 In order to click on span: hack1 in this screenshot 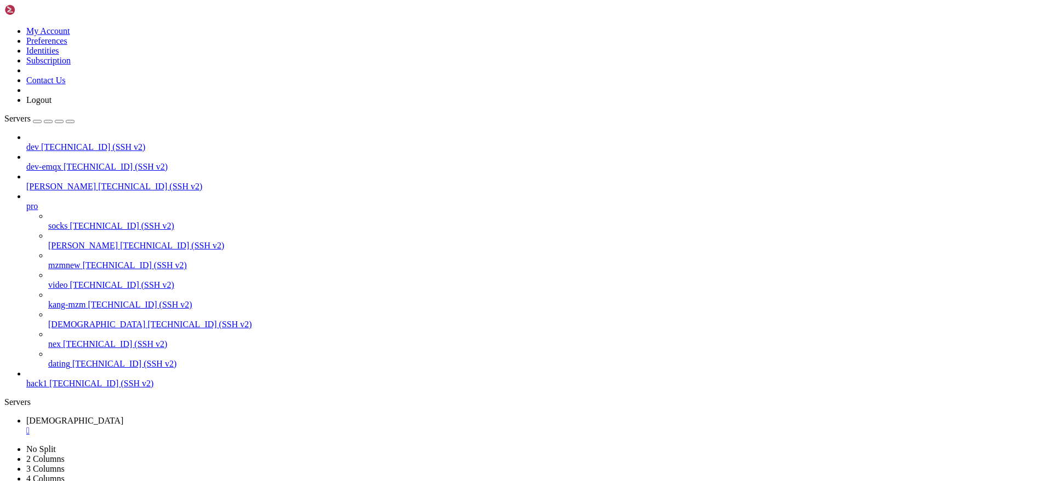, I will do `click(37, 383)`.